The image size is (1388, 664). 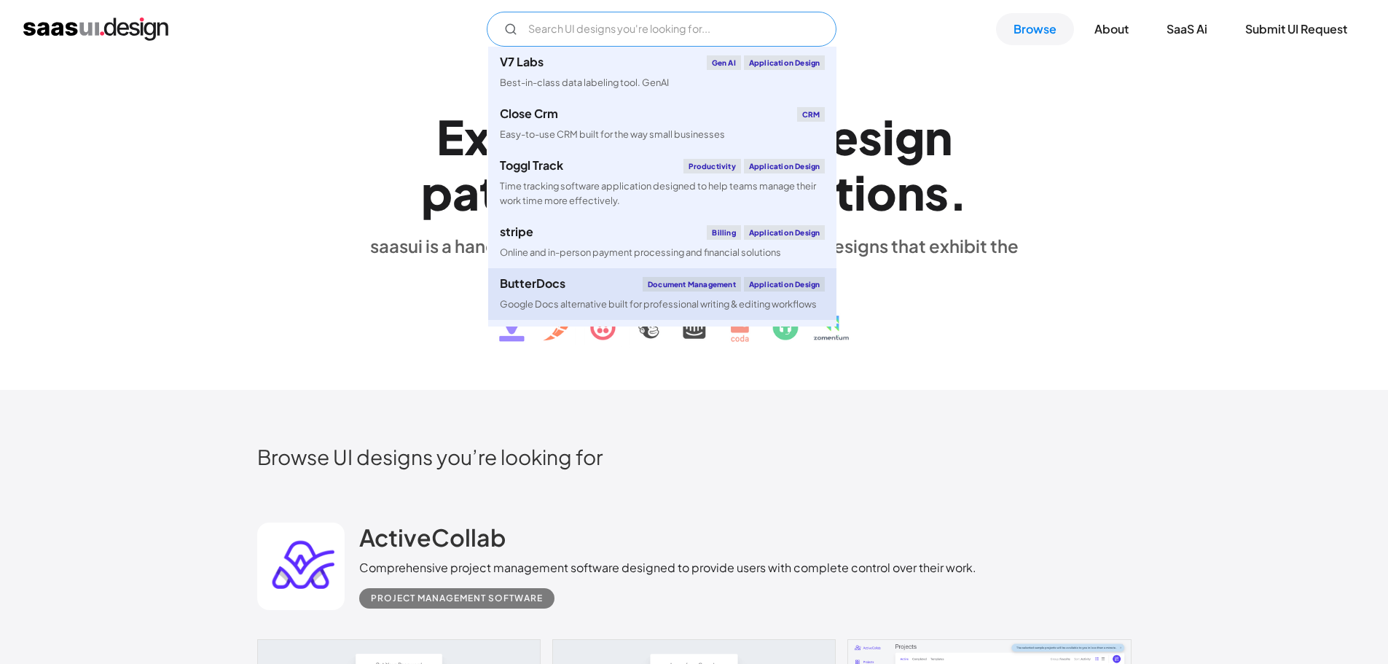 What do you see at coordinates (662, 72) in the screenshot?
I see `a: V7 LabsGen AIApplication DesignBest-in-class data labeling tool. GenAI` at bounding box center [662, 72].